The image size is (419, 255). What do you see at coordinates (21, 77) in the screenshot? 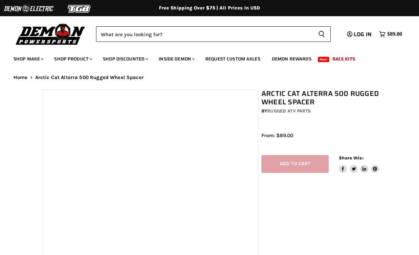
I see `a: Home` at bounding box center [21, 77].